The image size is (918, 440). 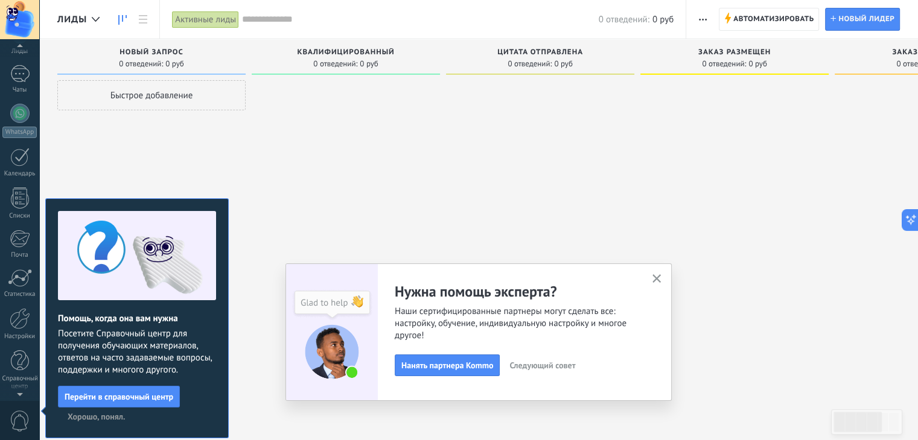 What do you see at coordinates (119, 397) in the screenshot?
I see `font: Перейти в справочный центр` at bounding box center [119, 397].